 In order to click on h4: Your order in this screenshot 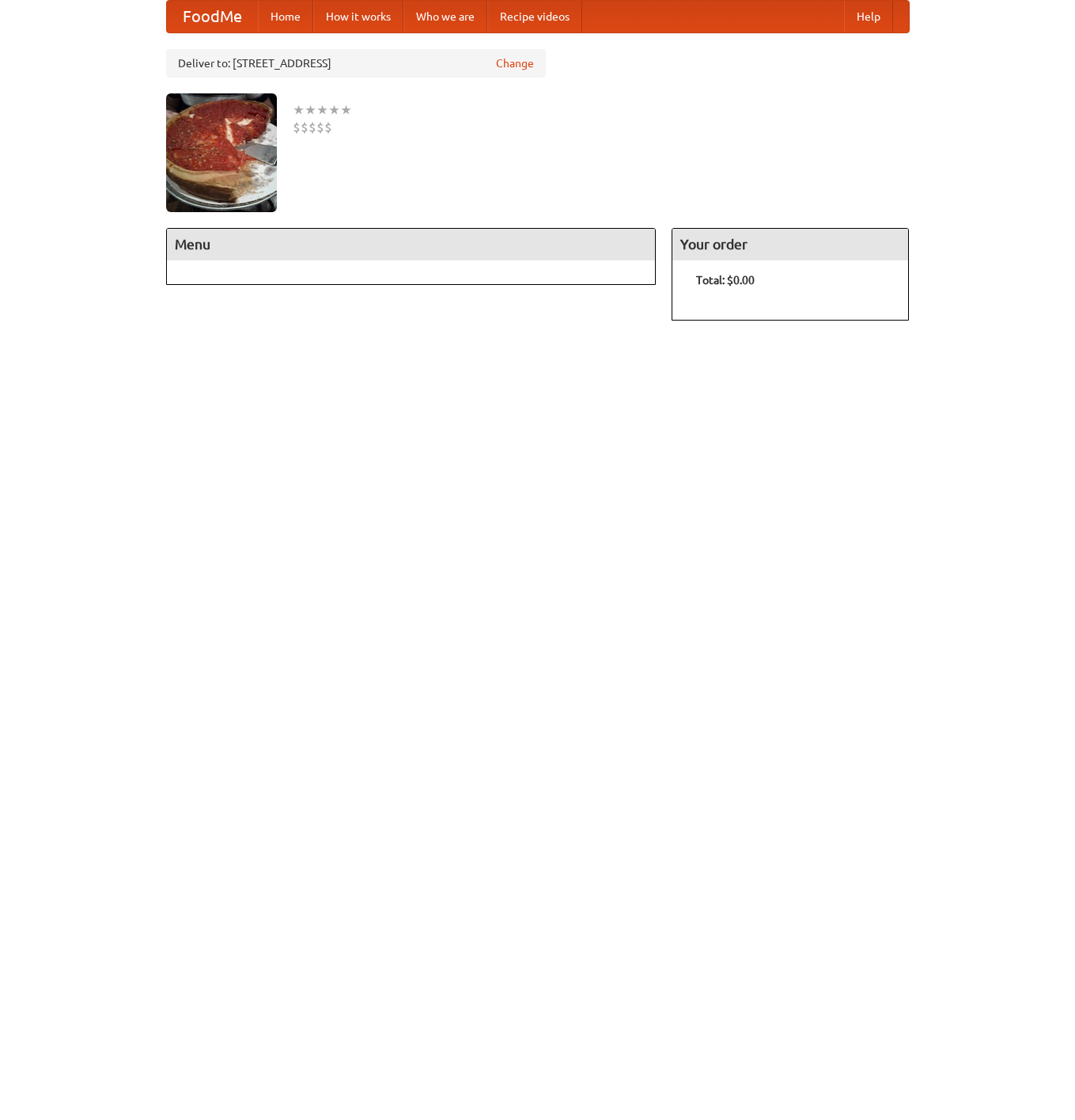, I will do `click(790, 245)`.